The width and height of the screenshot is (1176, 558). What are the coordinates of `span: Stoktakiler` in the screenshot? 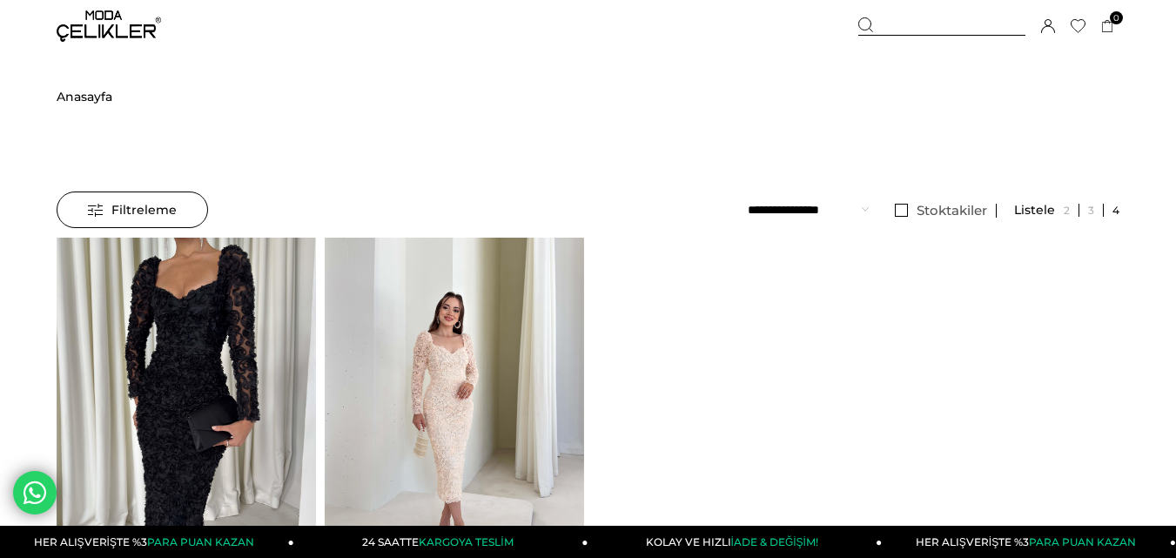 It's located at (951, 210).